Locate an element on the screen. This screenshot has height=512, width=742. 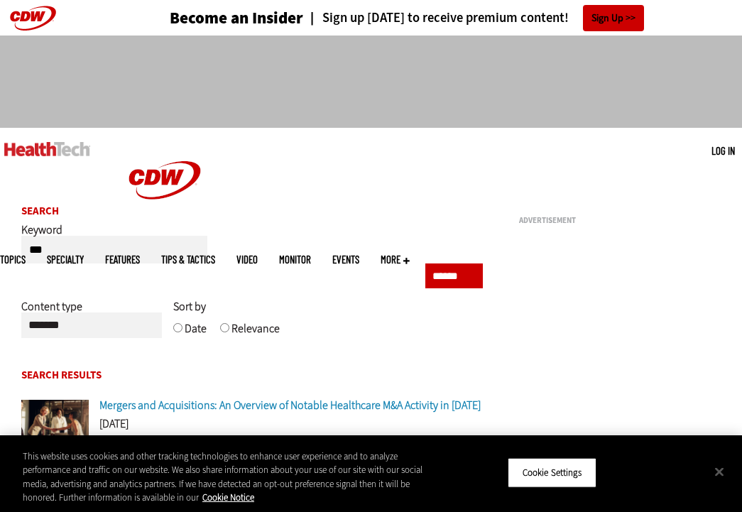
a: Video is located at coordinates (247, 259).